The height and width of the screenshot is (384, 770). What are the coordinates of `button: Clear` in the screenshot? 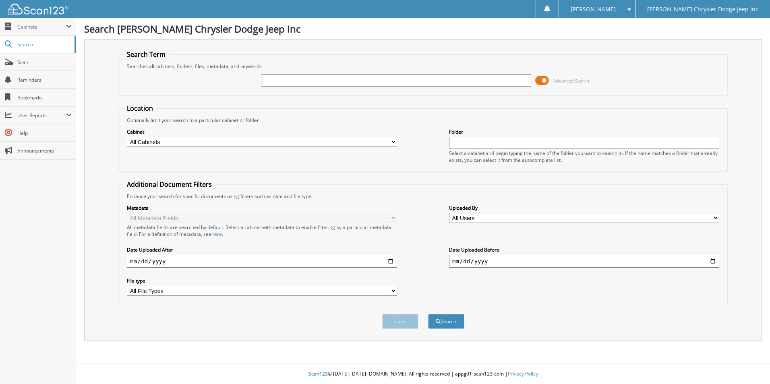 It's located at (400, 321).